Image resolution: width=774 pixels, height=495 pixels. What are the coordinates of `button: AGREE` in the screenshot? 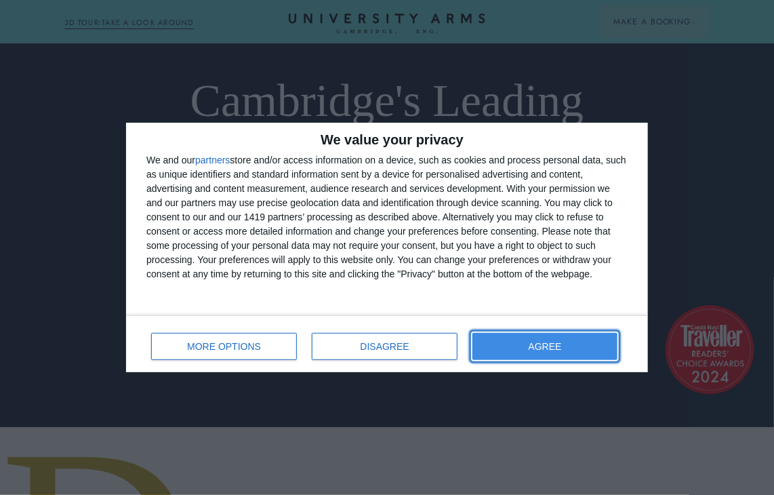 It's located at (545, 346).